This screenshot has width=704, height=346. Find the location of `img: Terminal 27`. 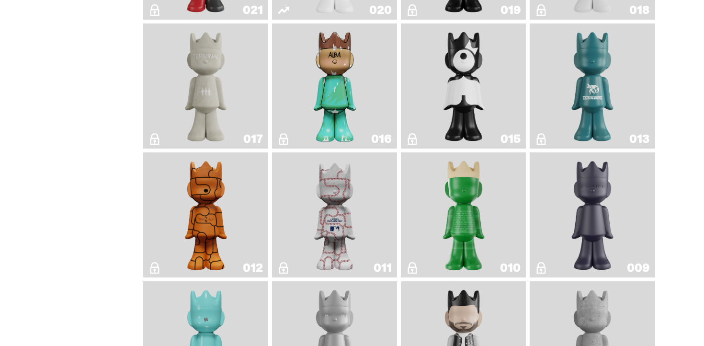

img: Terminal 27 is located at coordinates (206, 86).